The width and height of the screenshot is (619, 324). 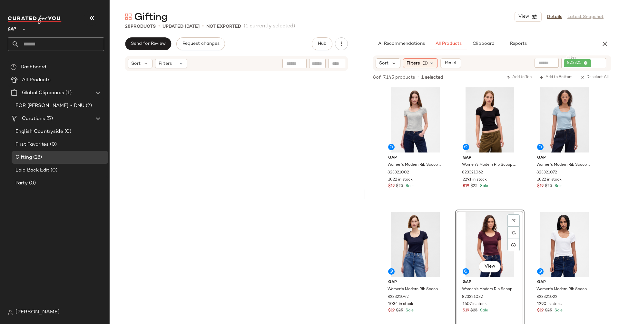 I want to click on button: Add to Top, so click(x=518, y=77).